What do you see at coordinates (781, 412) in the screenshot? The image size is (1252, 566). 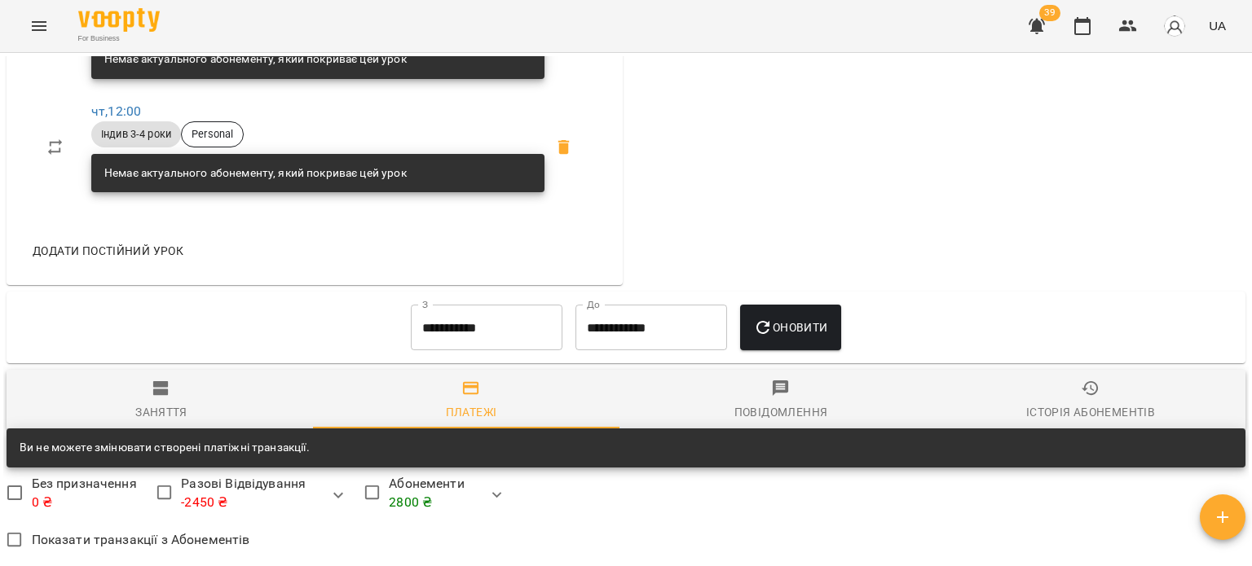 I see `div: Повідомлення` at bounding box center [781, 412].